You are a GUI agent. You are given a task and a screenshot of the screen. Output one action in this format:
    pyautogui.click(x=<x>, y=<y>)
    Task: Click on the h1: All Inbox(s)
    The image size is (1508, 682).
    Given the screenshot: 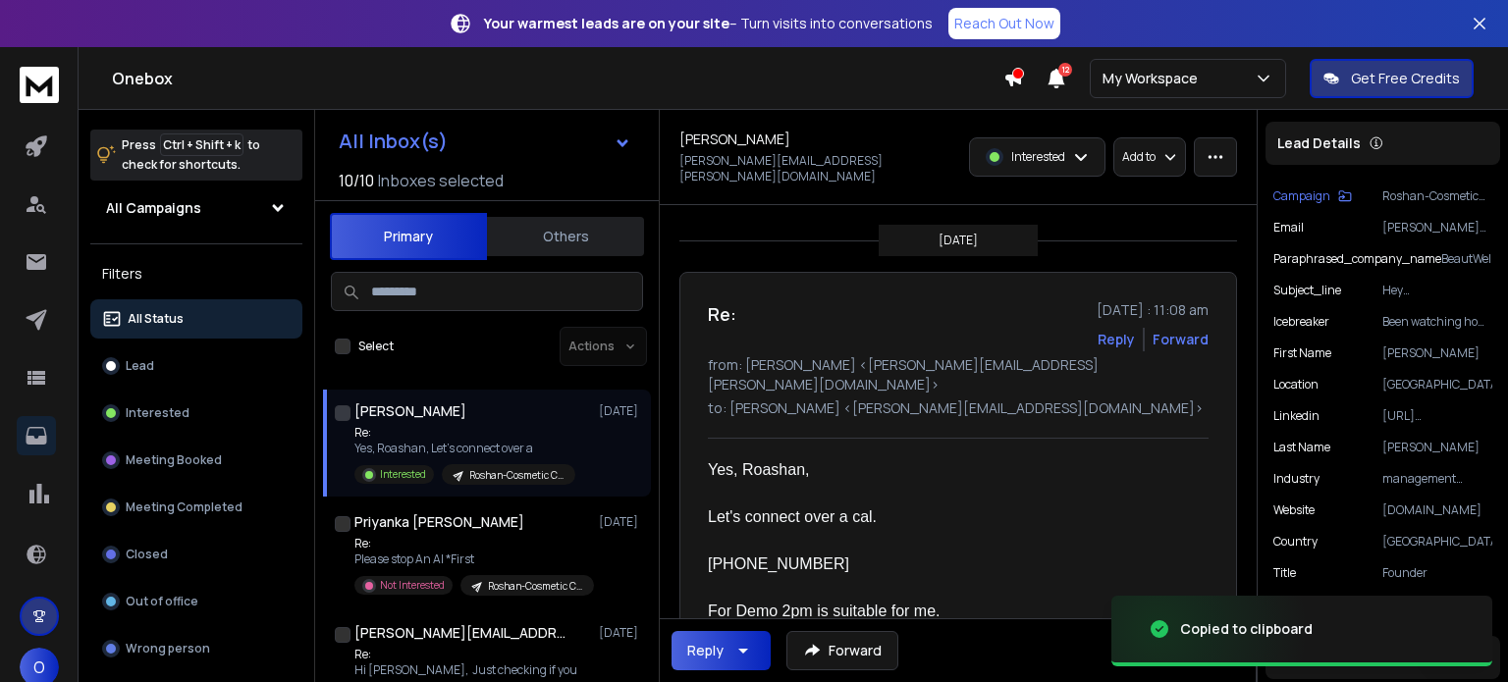 What is the action you would take?
    pyautogui.click(x=393, y=141)
    